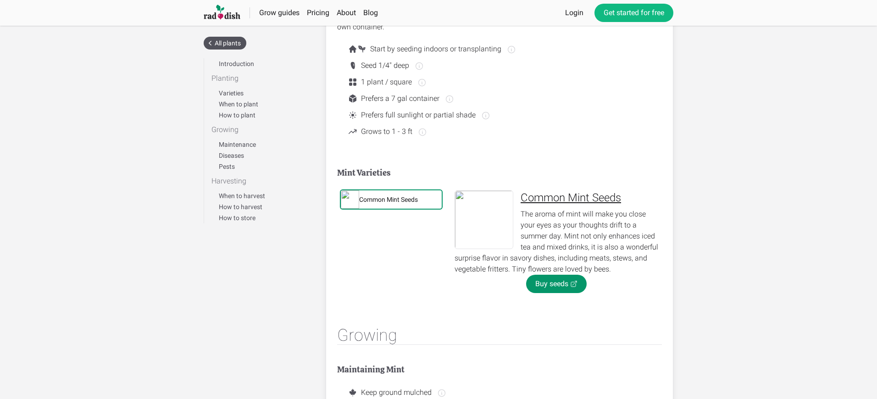  I want to click on span: Grows to 1 - 3 ft, so click(392, 132).